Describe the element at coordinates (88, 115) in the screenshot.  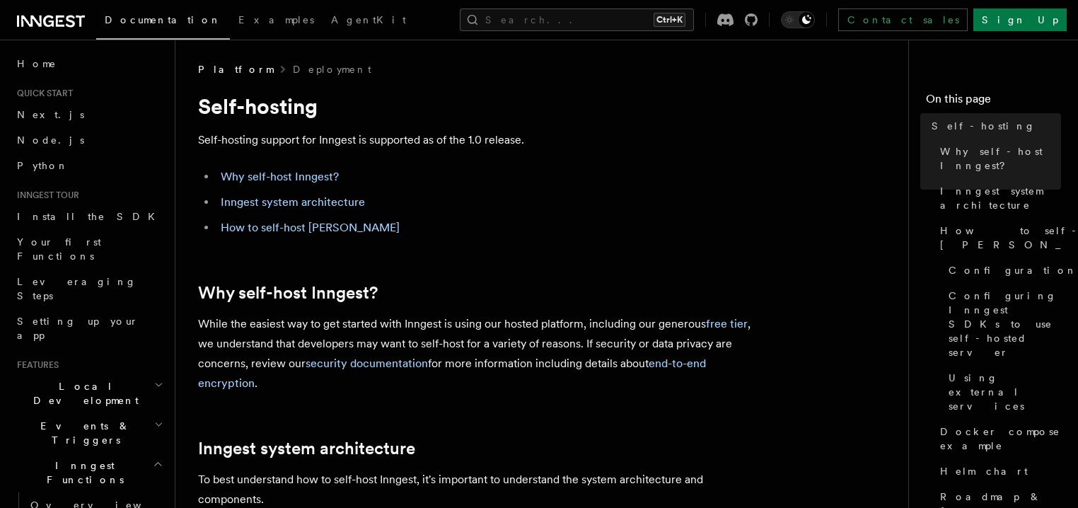
I see `a: Next.js` at that location.